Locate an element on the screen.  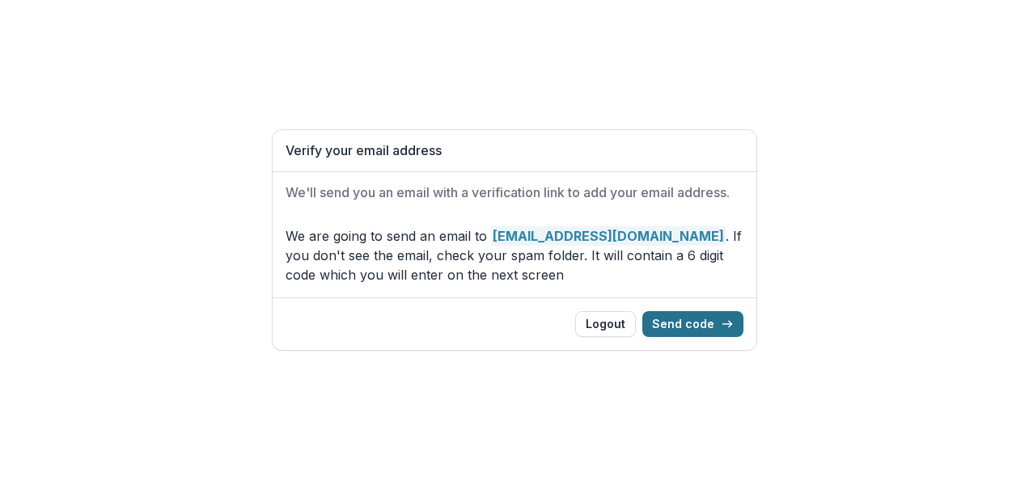
h1: Verify your email address is located at coordinates (514, 150).